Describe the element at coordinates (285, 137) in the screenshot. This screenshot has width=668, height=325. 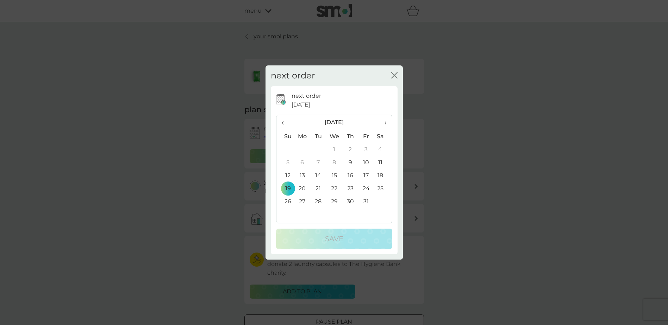
I see `th: Su` at that location.